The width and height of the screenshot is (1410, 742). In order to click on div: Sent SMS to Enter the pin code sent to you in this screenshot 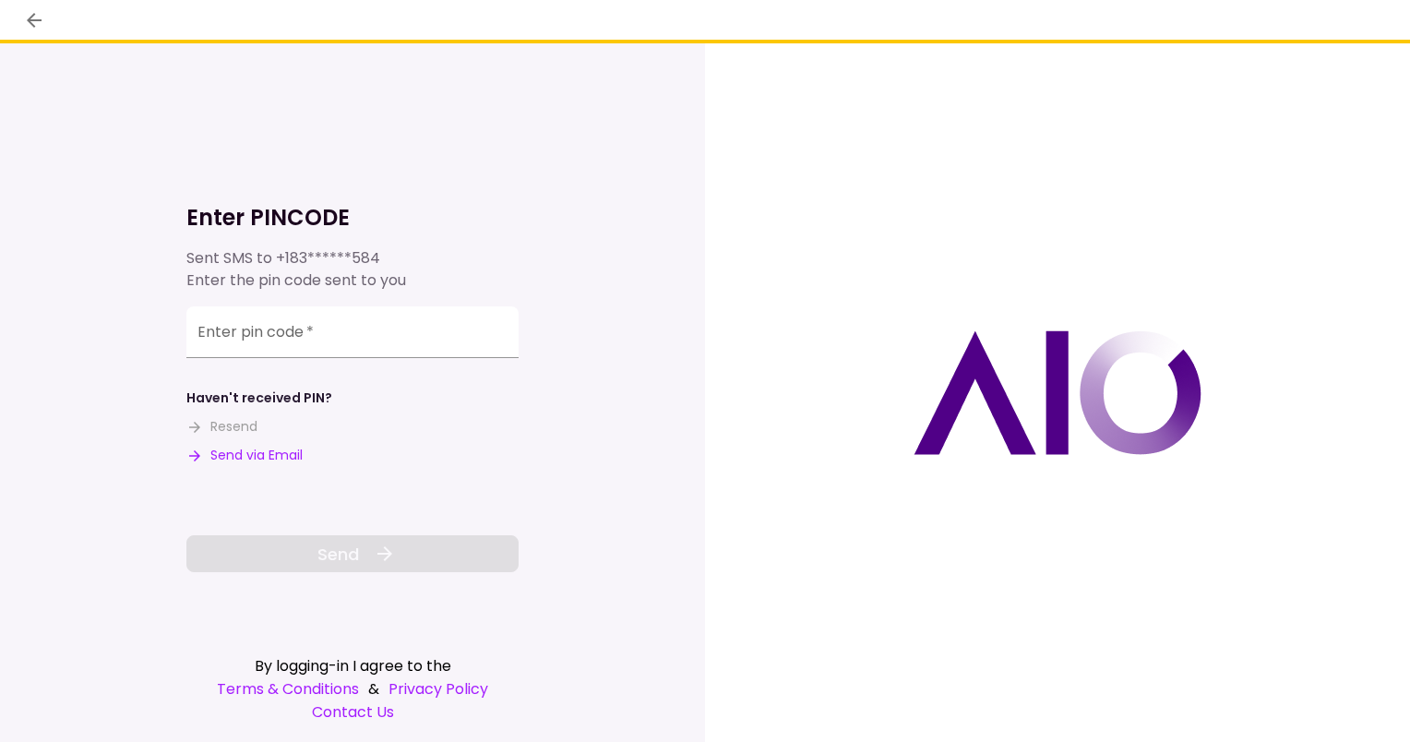, I will do `click(353, 270)`.